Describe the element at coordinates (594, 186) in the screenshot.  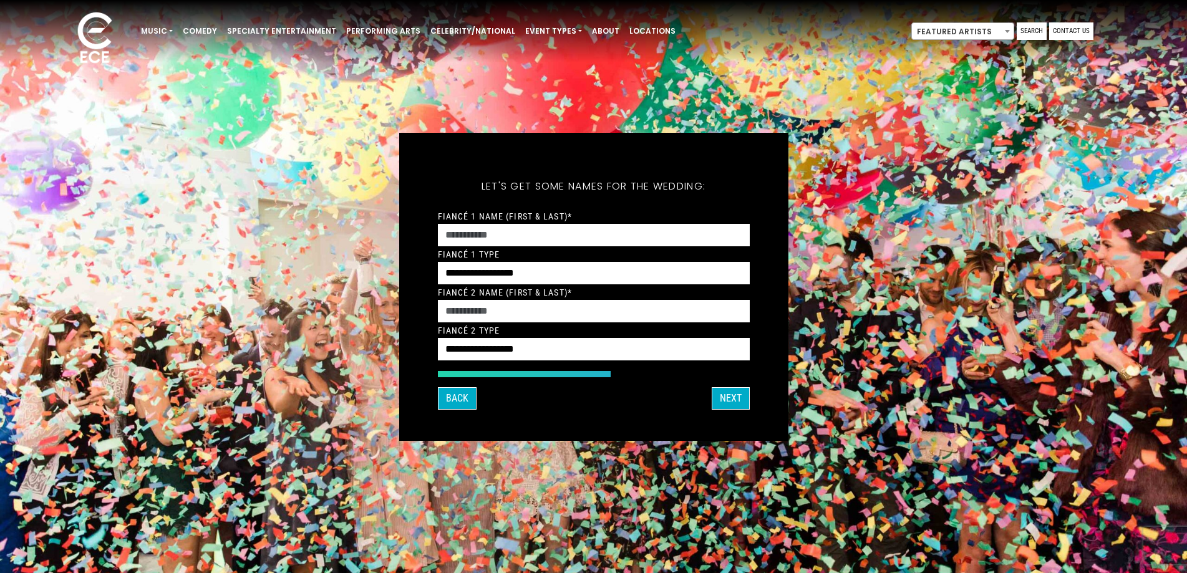
I see `h5: Let's get some names for the wedding:` at that location.